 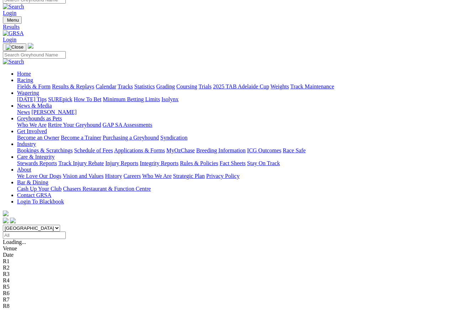 What do you see at coordinates (227, 27) in the screenshot?
I see `div: Results` at bounding box center [227, 27].